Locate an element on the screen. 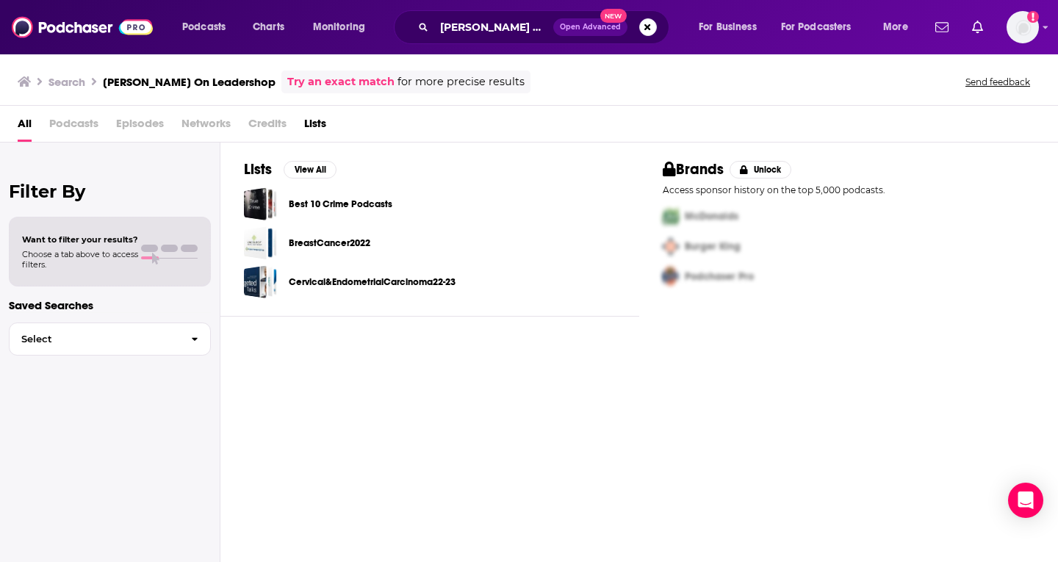 The width and height of the screenshot is (1058, 562). span: Charts is located at coordinates (268, 27).